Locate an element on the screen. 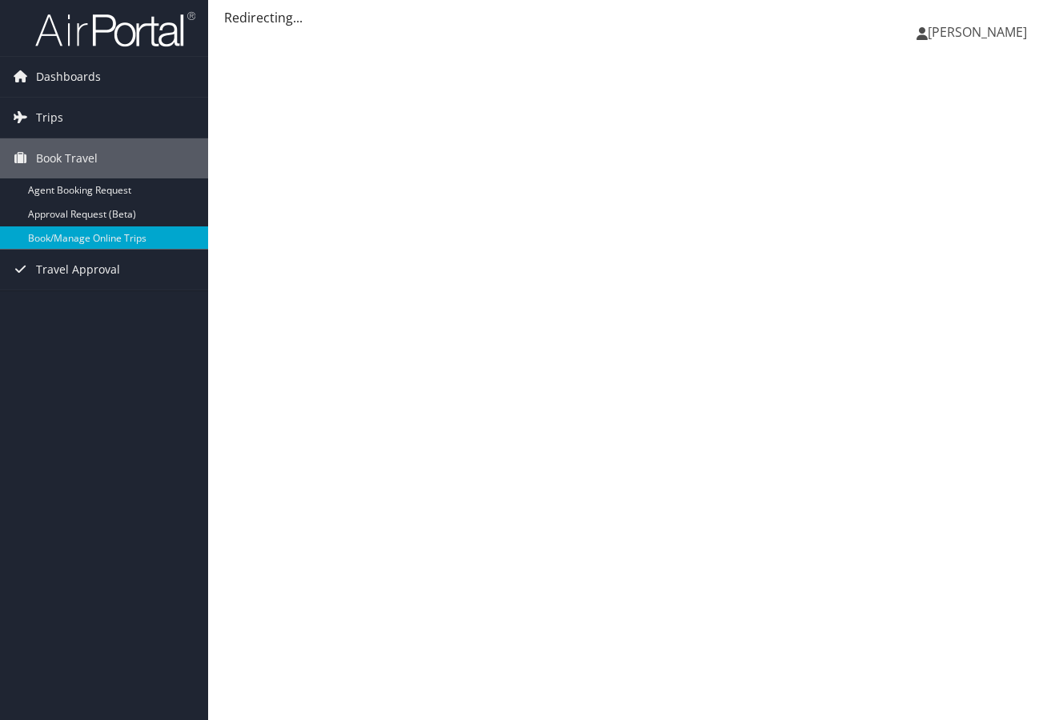  span: Book Travel is located at coordinates (66, 158).